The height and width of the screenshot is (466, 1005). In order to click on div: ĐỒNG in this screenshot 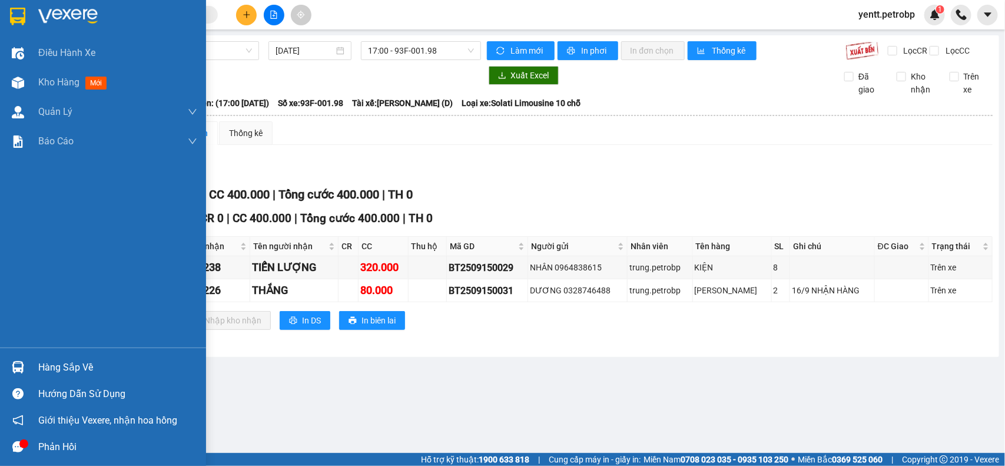, I will do `click(46, 45)`.